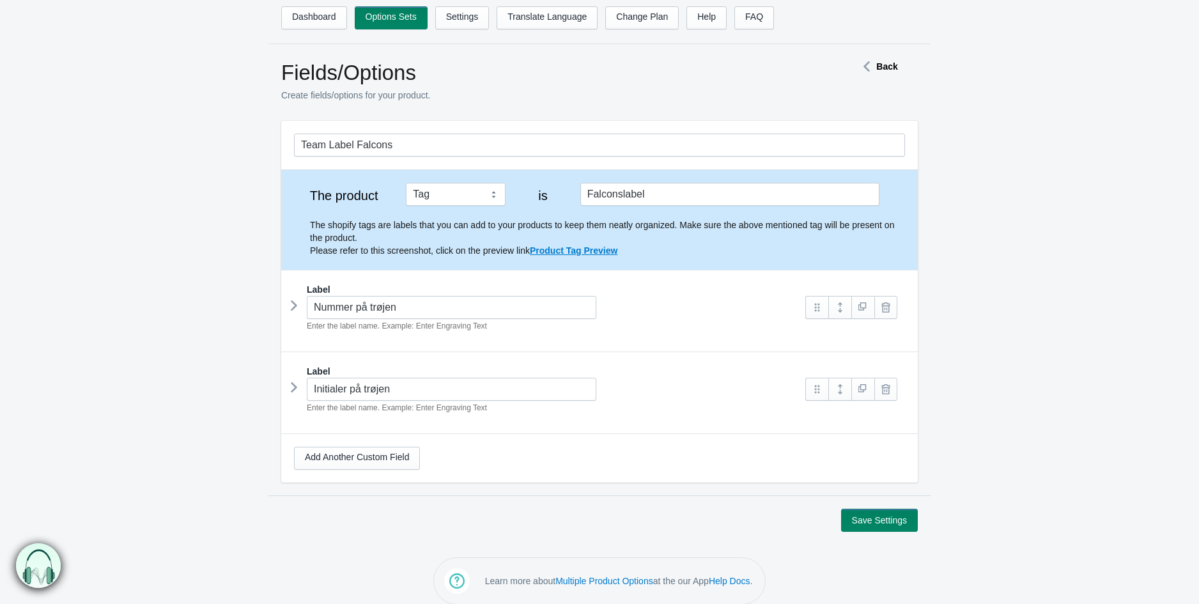  I want to click on a: Dashboard, so click(314, 18).